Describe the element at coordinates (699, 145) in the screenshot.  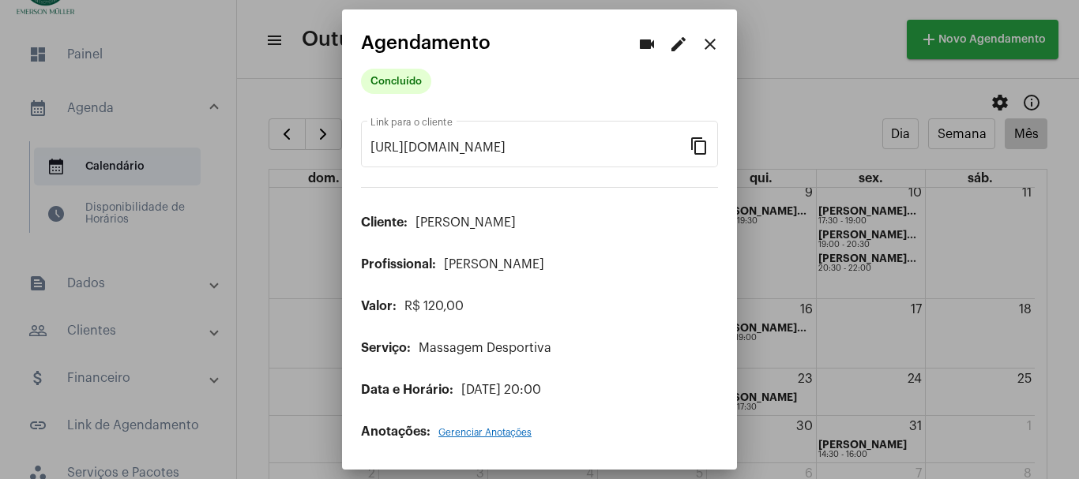
I see `mat-icon: content_copy` at that location.